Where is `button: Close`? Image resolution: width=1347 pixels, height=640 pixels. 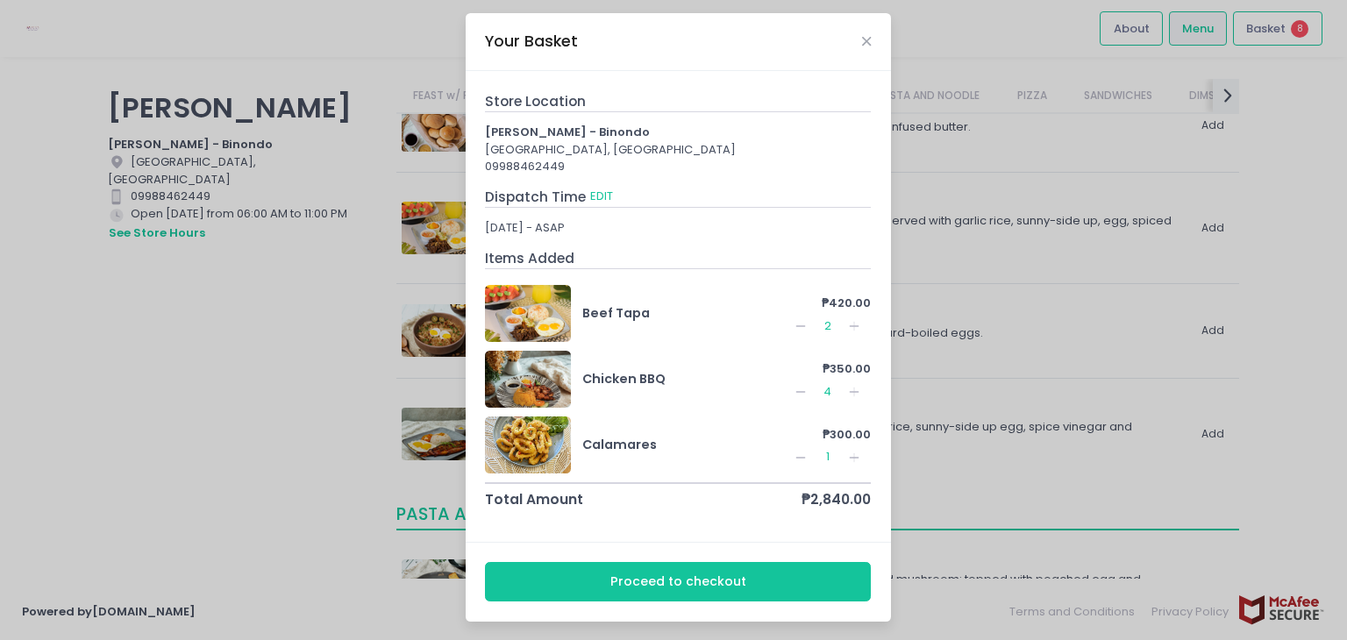 button: Close is located at coordinates (867, 41).